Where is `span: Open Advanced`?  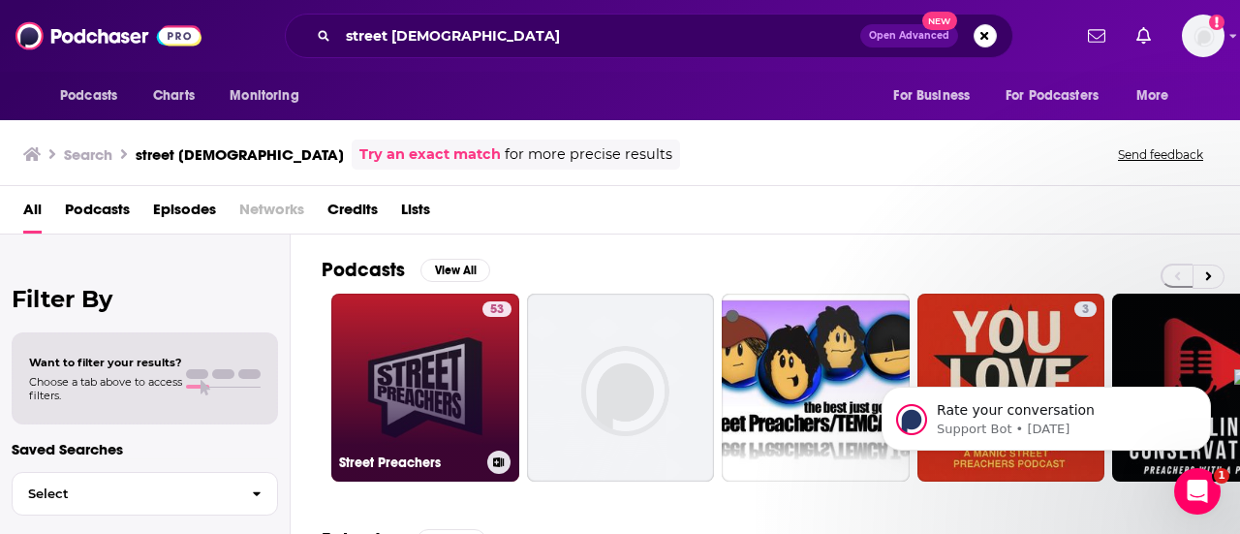 span: Open Advanced is located at coordinates (909, 36).